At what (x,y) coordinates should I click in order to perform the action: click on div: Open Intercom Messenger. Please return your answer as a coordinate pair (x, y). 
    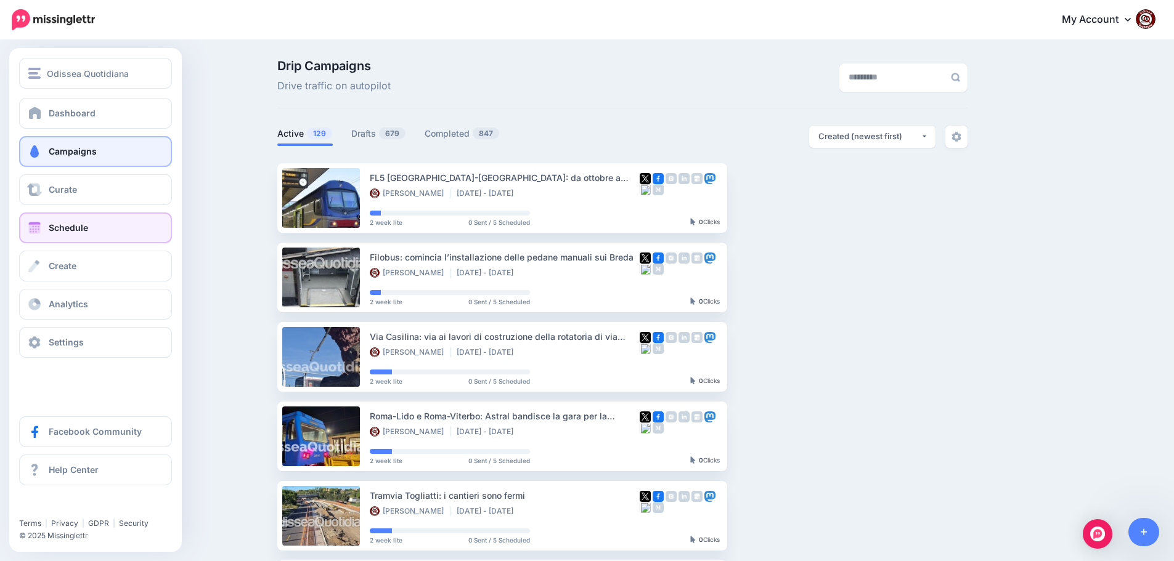
    Looking at the image, I should click on (1098, 534).